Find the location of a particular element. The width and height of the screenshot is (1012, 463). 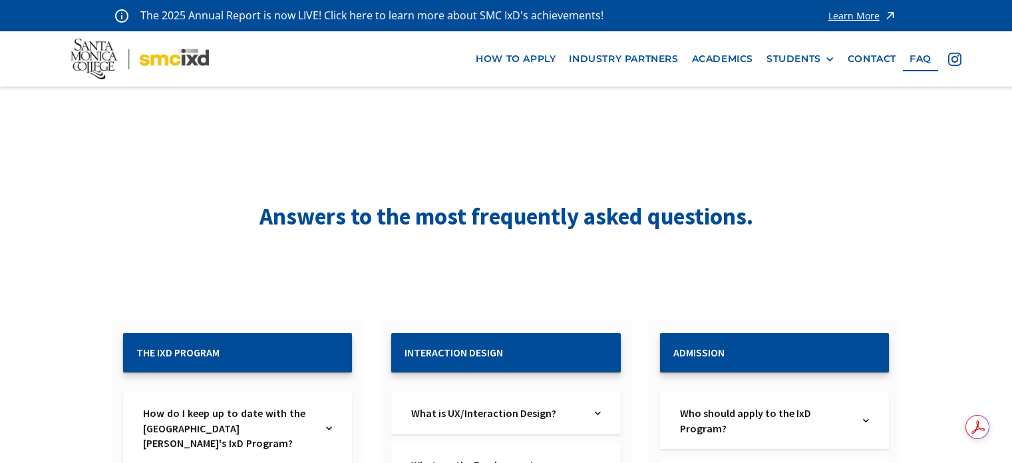

a: Learn More is located at coordinates (862, 15).